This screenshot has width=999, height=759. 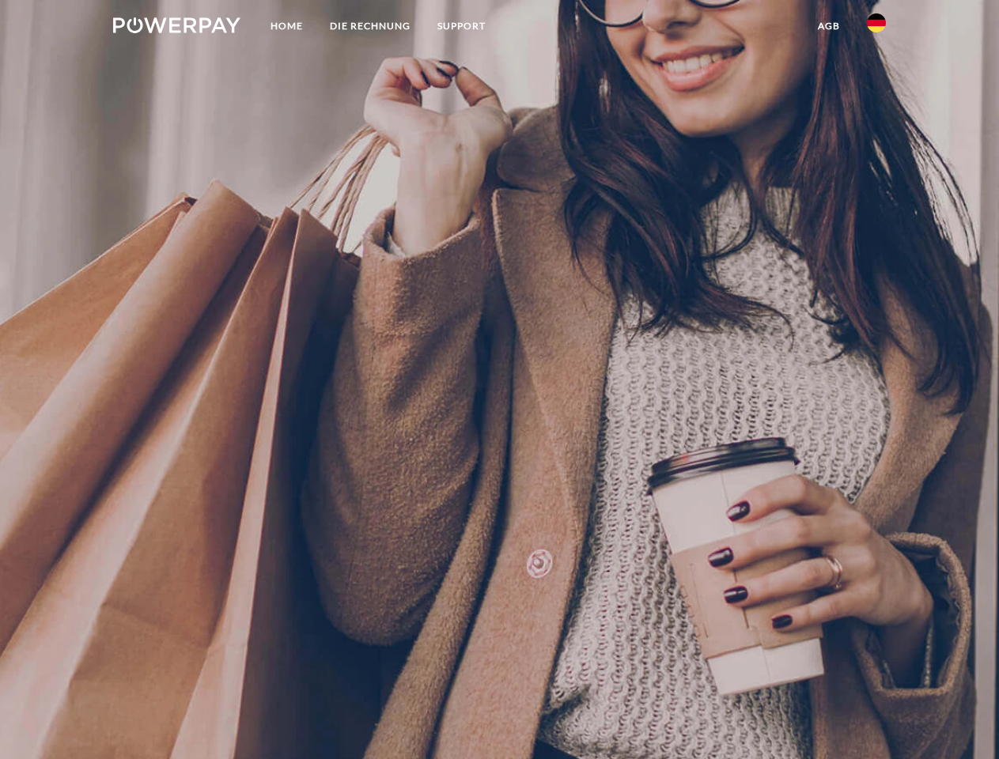 What do you see at coordinates (829, 26) in the screenshot?
I see `a: agb` at bounding box center [829, 26].